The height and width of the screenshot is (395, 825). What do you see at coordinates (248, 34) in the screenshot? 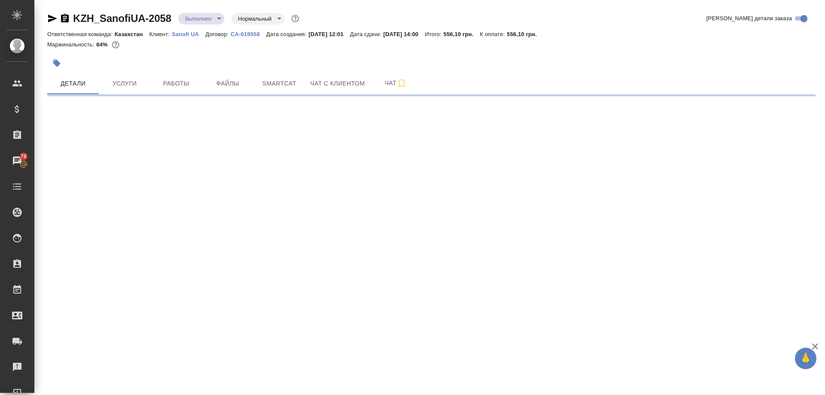
I see `a: CA-019558` at bounding box center [248, 34].